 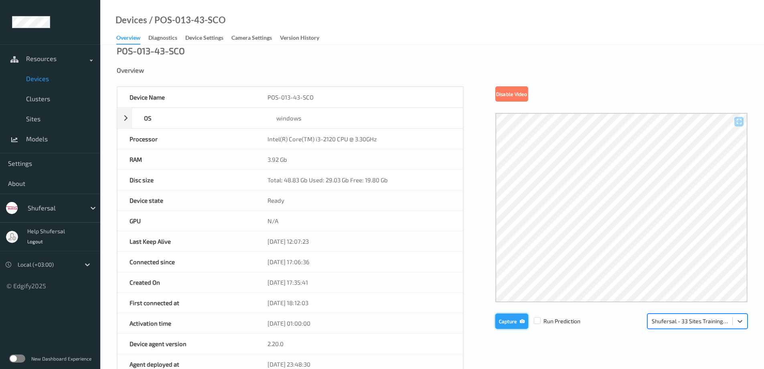 What do you see at coordinates (186, 180) in the screenshot?
I see `div: Disc size` at bounding box center [186, 180].